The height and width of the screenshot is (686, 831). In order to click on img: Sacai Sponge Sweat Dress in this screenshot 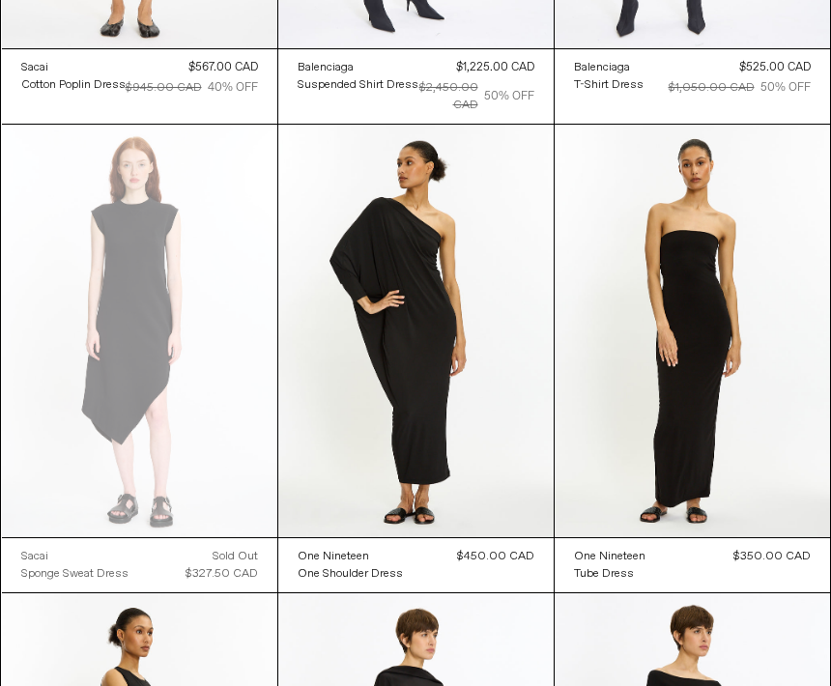, I will do `click(139, 331)`.